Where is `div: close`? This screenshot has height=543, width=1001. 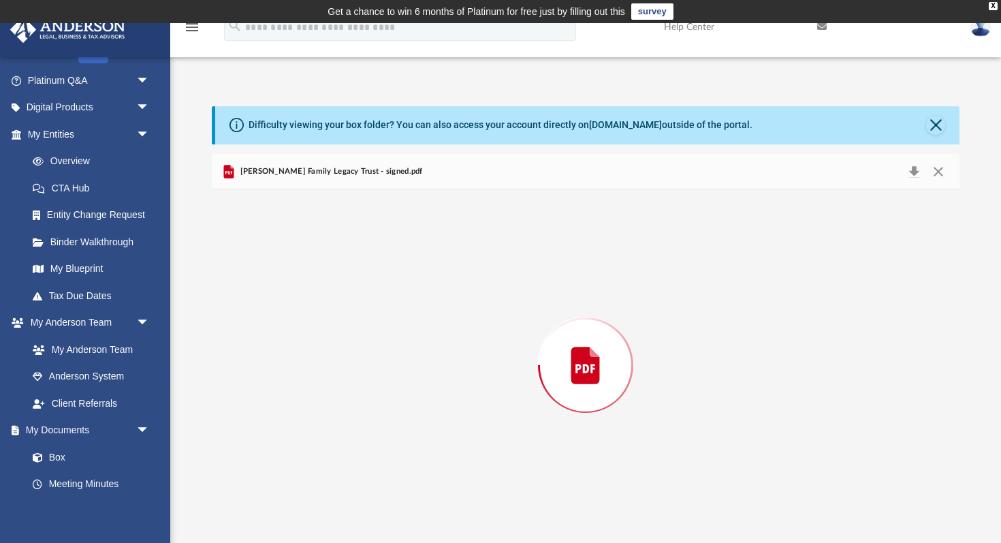 div: close is located at coordinates (993, 6).